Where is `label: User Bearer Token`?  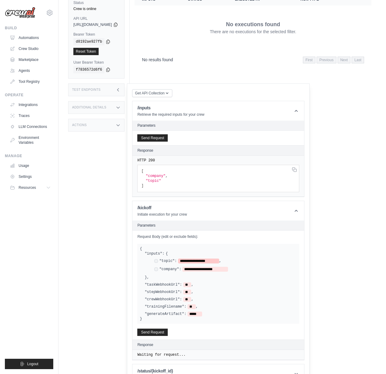
label: User Bearer Token is located at coordinates (96, 62).